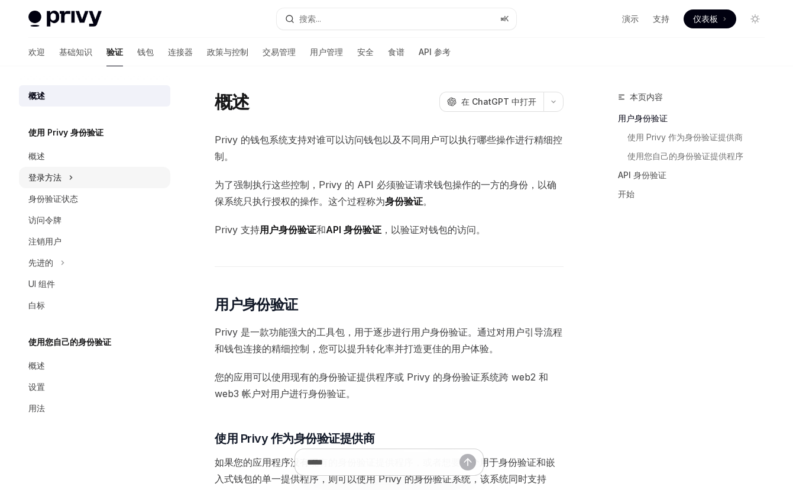  I want to click on font: 本页内容, so click(646, 96).